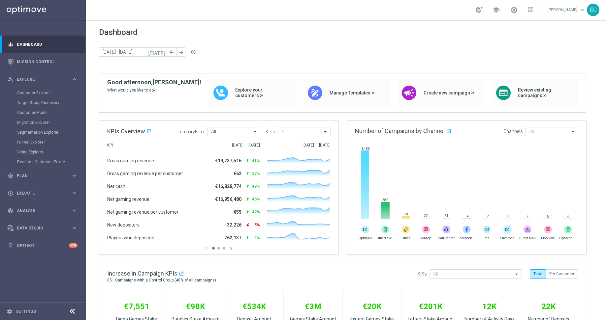 This screenshot has width=606, height=320. What do you see at coordinates (43, 246) in the screenshot?
I see `a: Optibot` at bounding box center [43, 246].